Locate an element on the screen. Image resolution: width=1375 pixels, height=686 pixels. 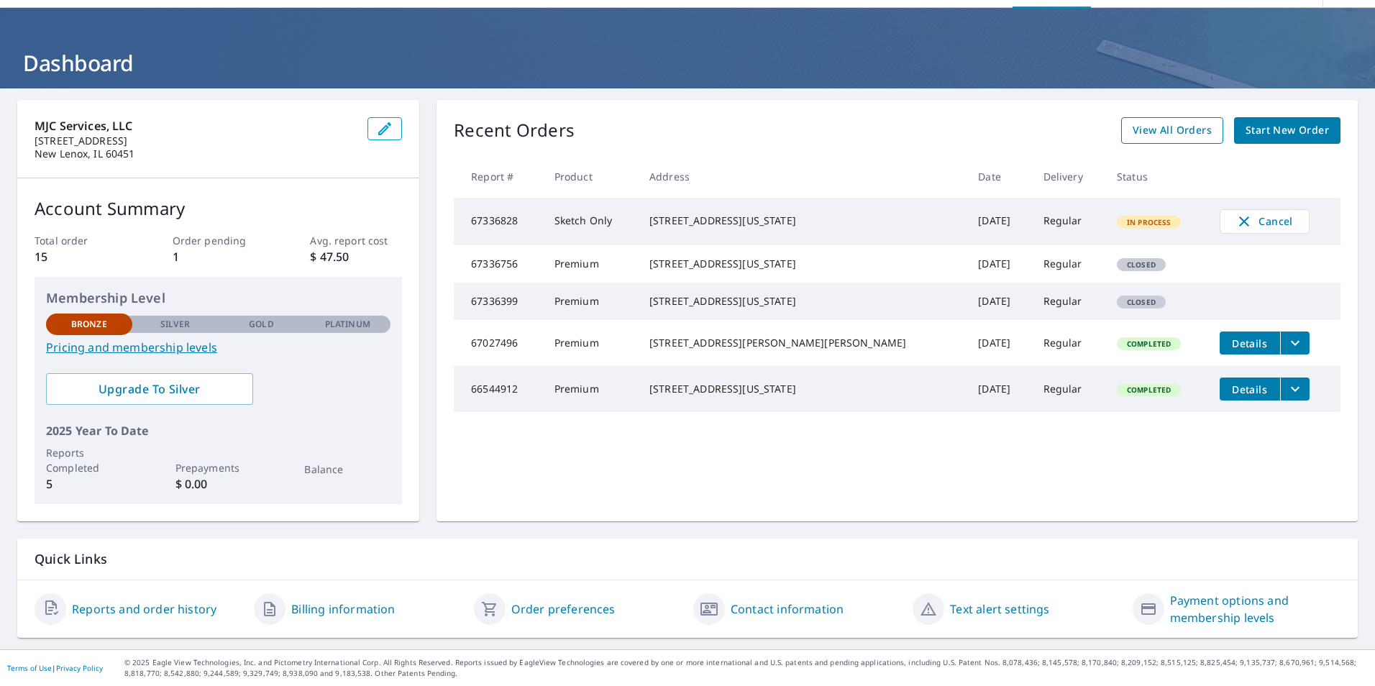
a: View All Orders is located at coordinates (1172, 130).